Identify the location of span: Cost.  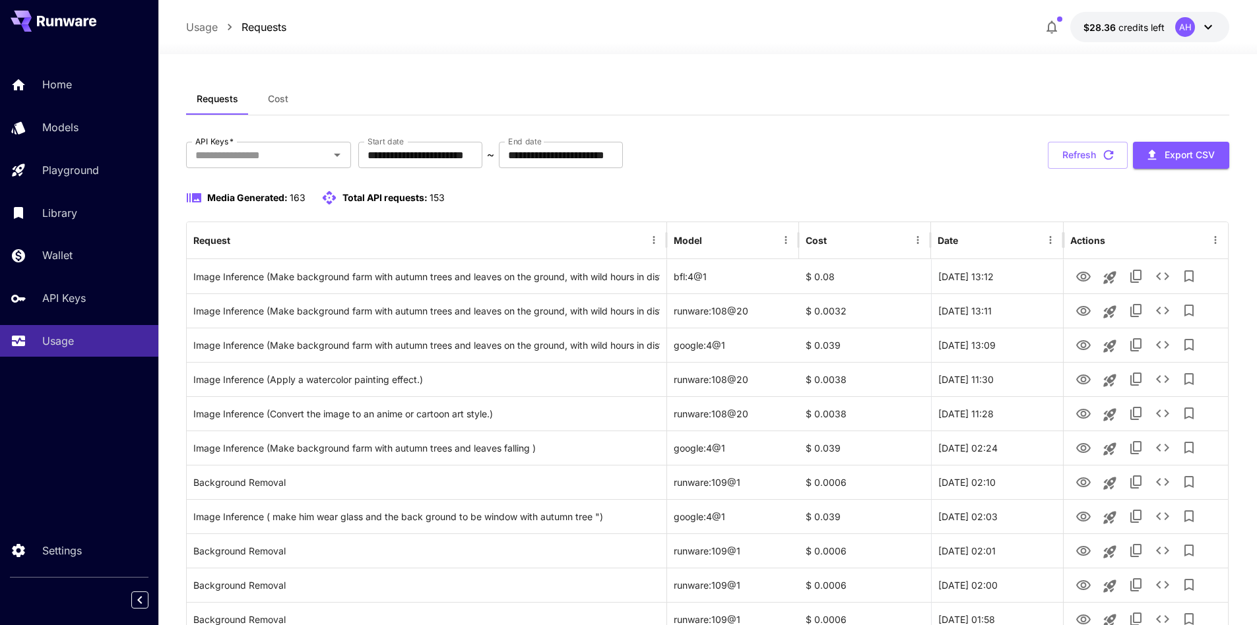
(278, 99).